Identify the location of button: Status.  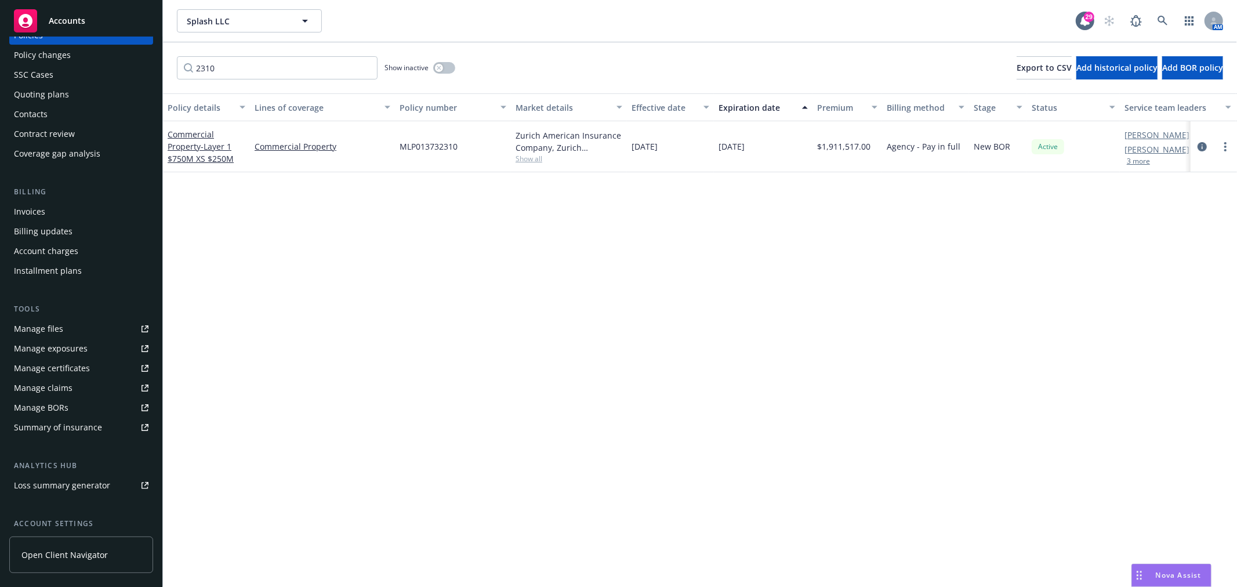
(1074, 107).